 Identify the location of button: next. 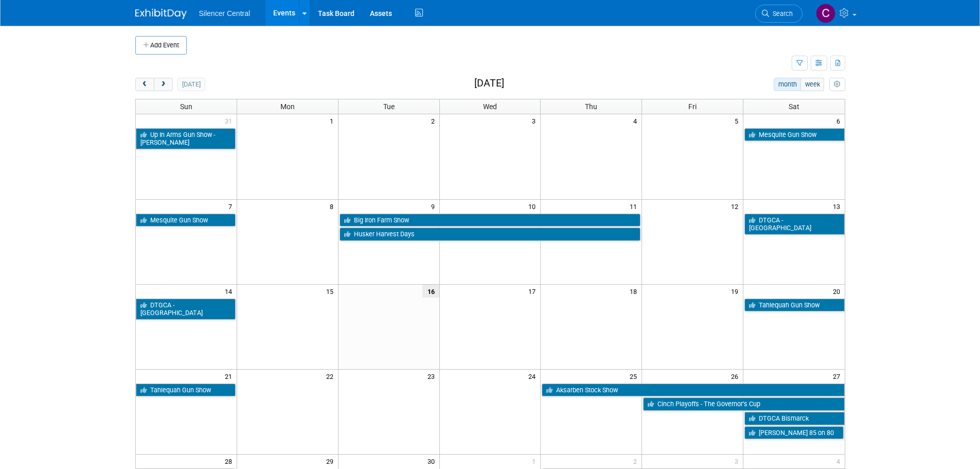
(163, 84).